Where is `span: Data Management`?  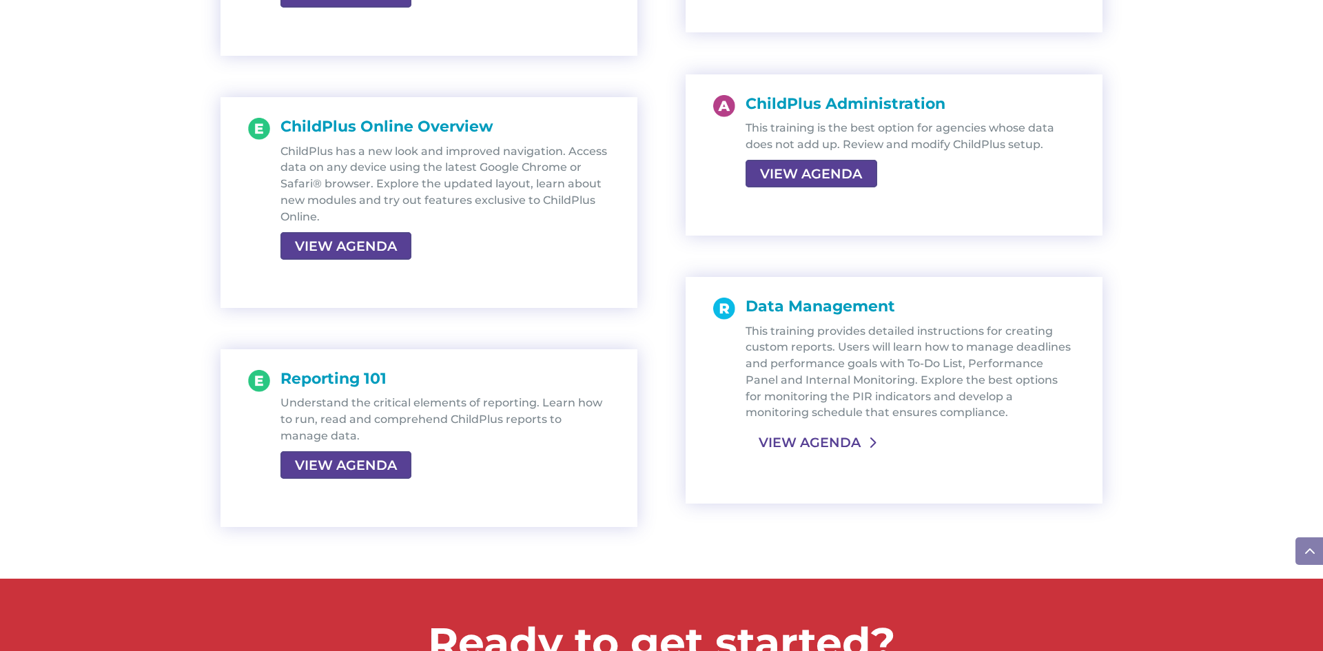 span: Data Management is located at coordinates (820, 306).